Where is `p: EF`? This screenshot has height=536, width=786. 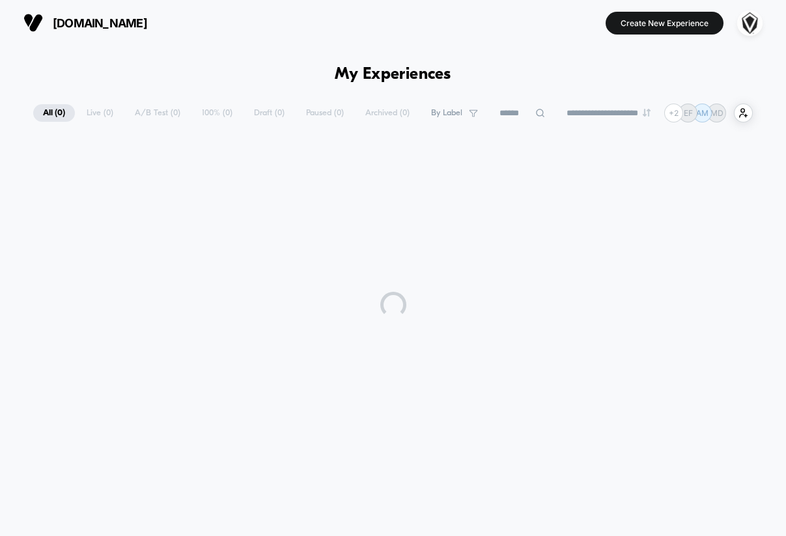 p: EF is located at coordinates (688, 113).